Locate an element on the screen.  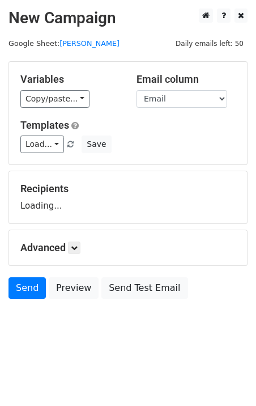
a: Daily emails left: 50 is located at coordinates (210, 43).